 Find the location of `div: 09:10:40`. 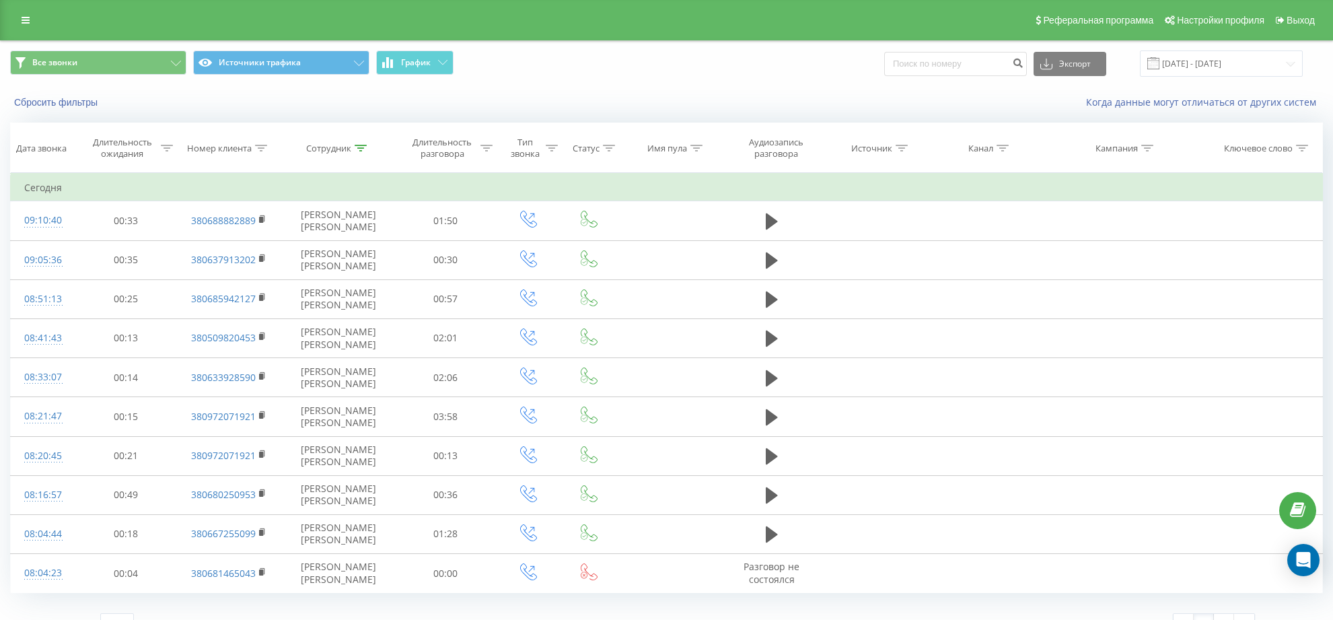

div: 09:10:40 is located at coordinates (43, 220).